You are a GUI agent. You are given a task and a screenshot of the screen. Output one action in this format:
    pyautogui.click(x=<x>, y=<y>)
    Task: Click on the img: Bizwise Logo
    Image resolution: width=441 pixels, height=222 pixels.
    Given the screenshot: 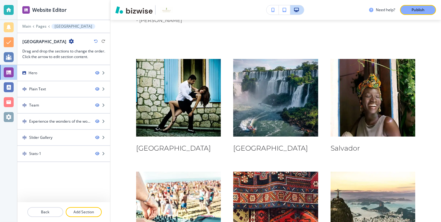 What is the action you would take?
    pyautogui.click(x=134, y=10)
    